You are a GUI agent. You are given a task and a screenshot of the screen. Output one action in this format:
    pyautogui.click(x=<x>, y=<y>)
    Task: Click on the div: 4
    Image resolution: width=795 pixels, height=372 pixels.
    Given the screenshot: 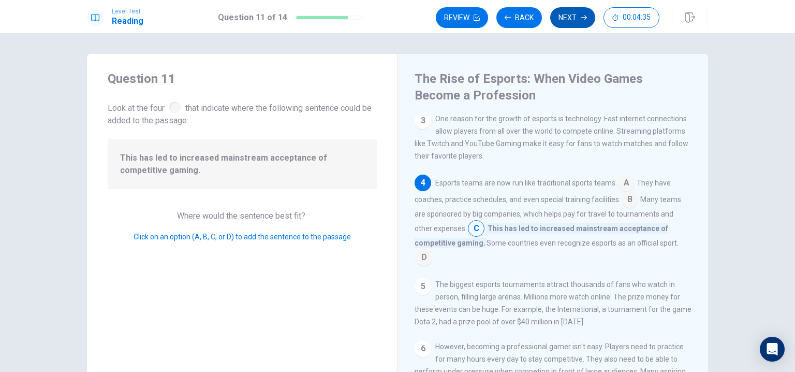 What is the action you would take?
    pyautogui.click(x=423, y=183)
    